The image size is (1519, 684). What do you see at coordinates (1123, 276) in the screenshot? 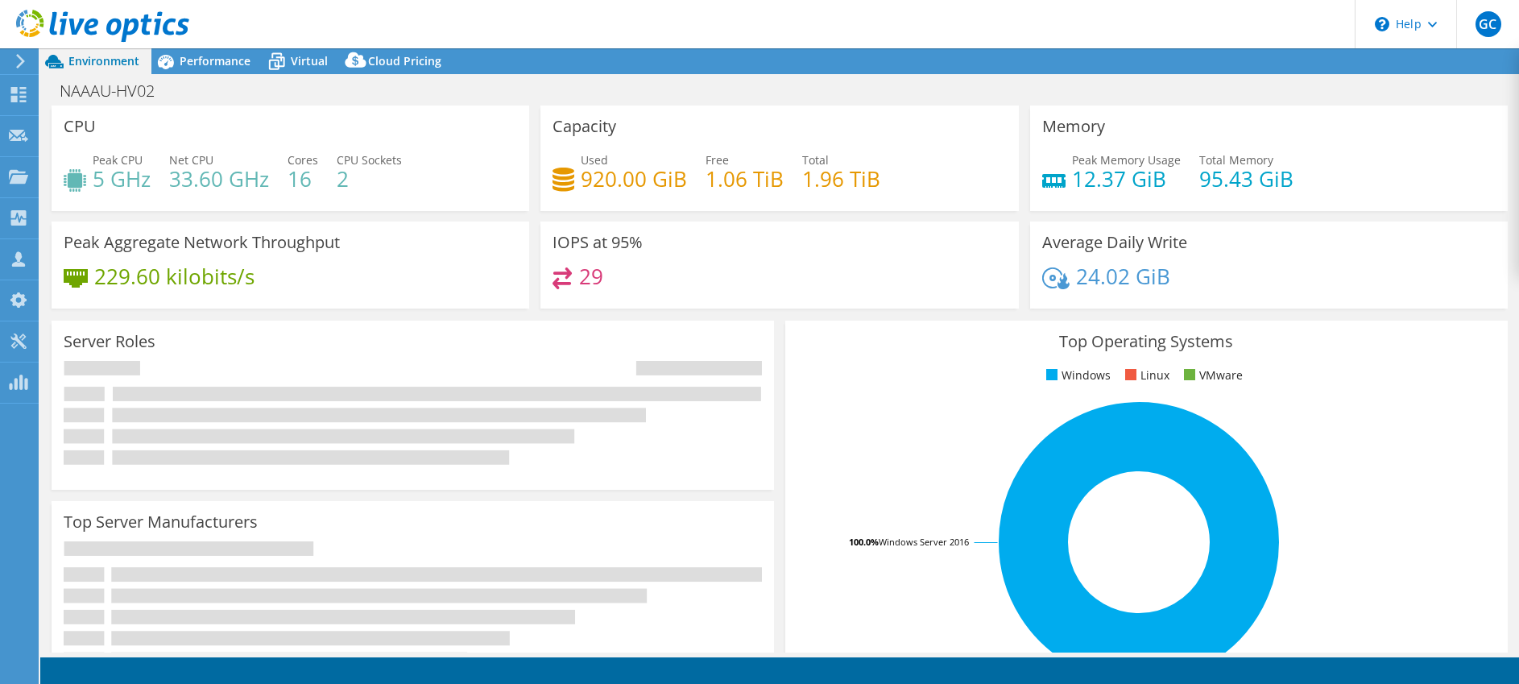
I see `h4: 24.02 GiB` at bounding box center [1123, 276].